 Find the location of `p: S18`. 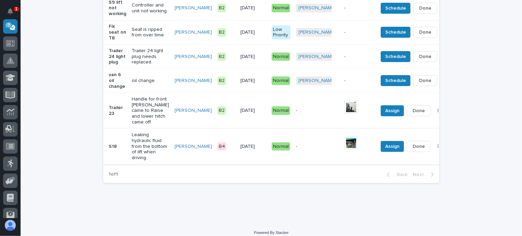

p: S18 is located at coordinates (117, 147).